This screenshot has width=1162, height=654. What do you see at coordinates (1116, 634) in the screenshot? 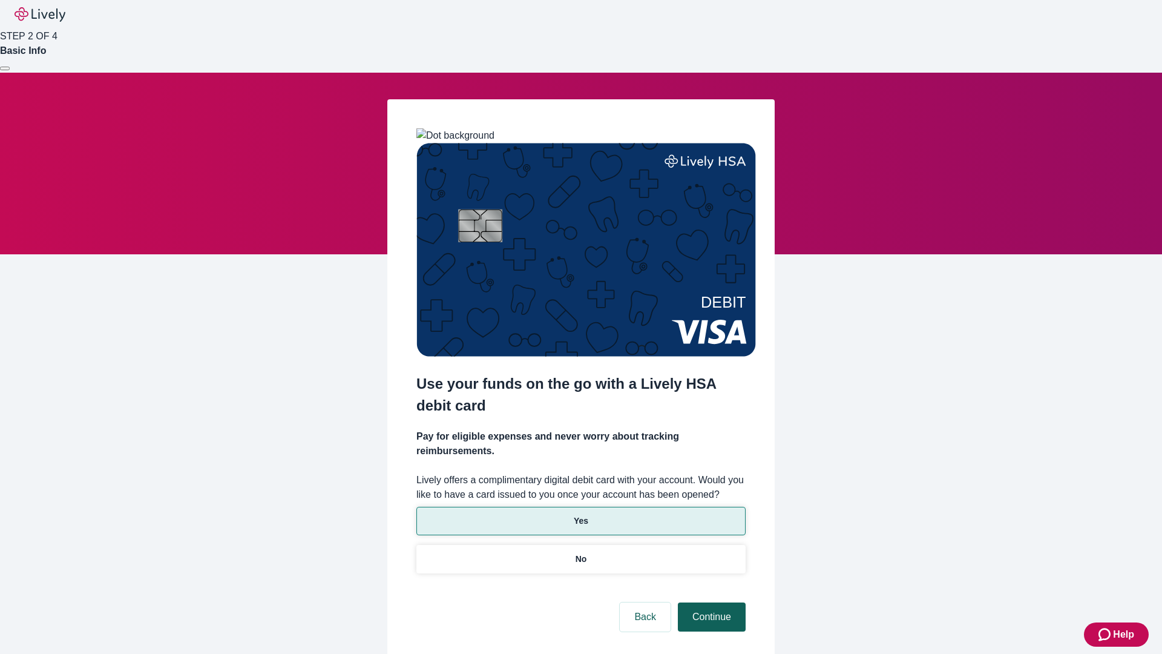
I see `button: Zendesk support iconHelp` at bounding box center [1116, 634].